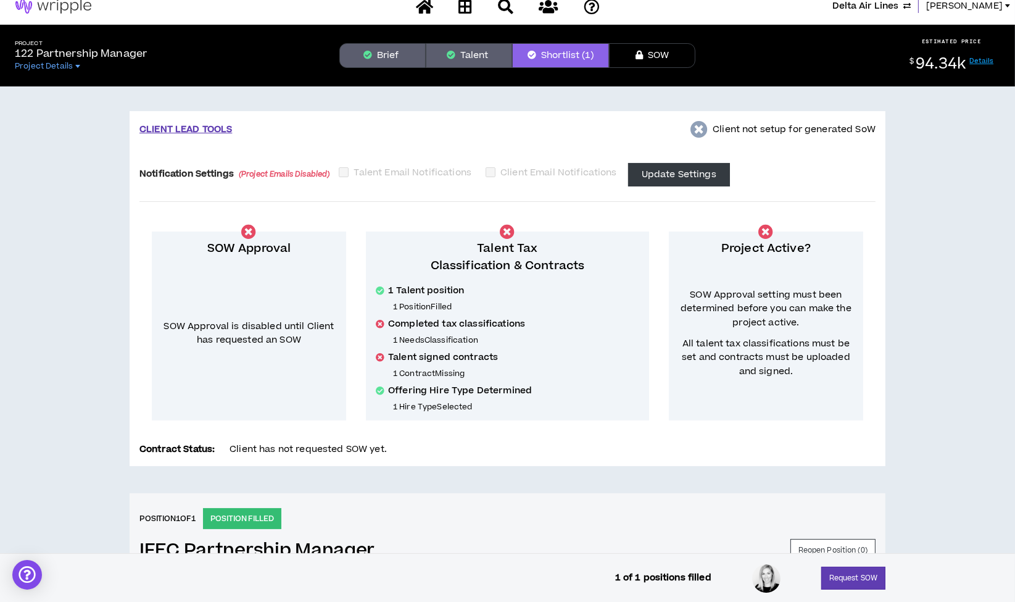 This screenshot has width=1015, height=602. I want to click on h5: Project, so click(81, 43).